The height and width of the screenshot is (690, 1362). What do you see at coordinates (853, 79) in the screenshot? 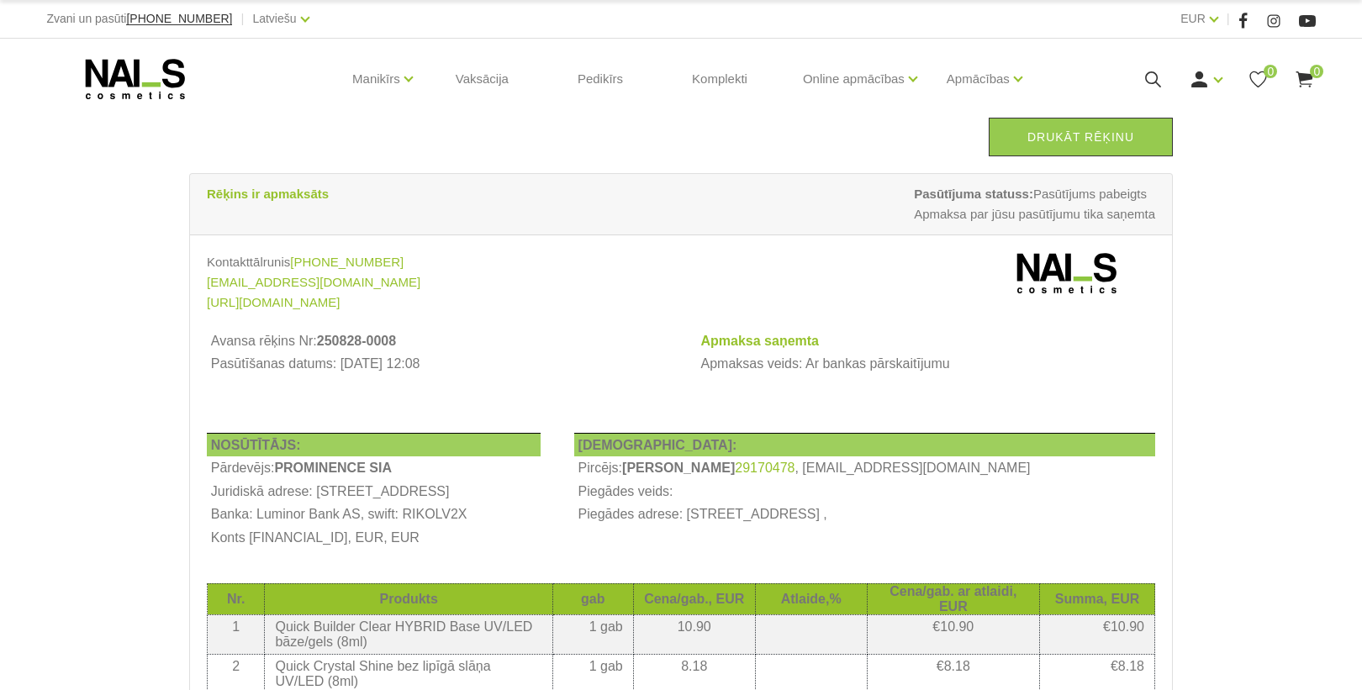
I see `a: Online apmācības` at bounding box center [853, 79].